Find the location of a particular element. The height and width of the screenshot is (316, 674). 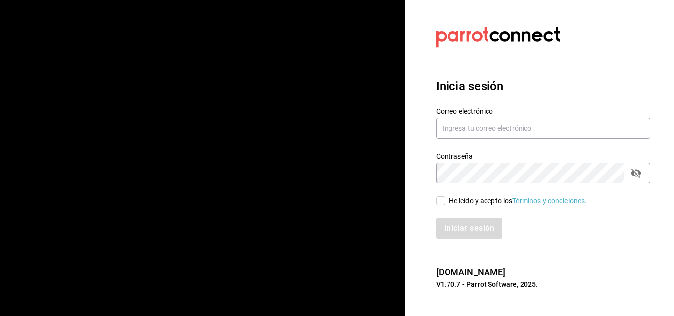

label: Contraseña is located at coordinates (543, 156).